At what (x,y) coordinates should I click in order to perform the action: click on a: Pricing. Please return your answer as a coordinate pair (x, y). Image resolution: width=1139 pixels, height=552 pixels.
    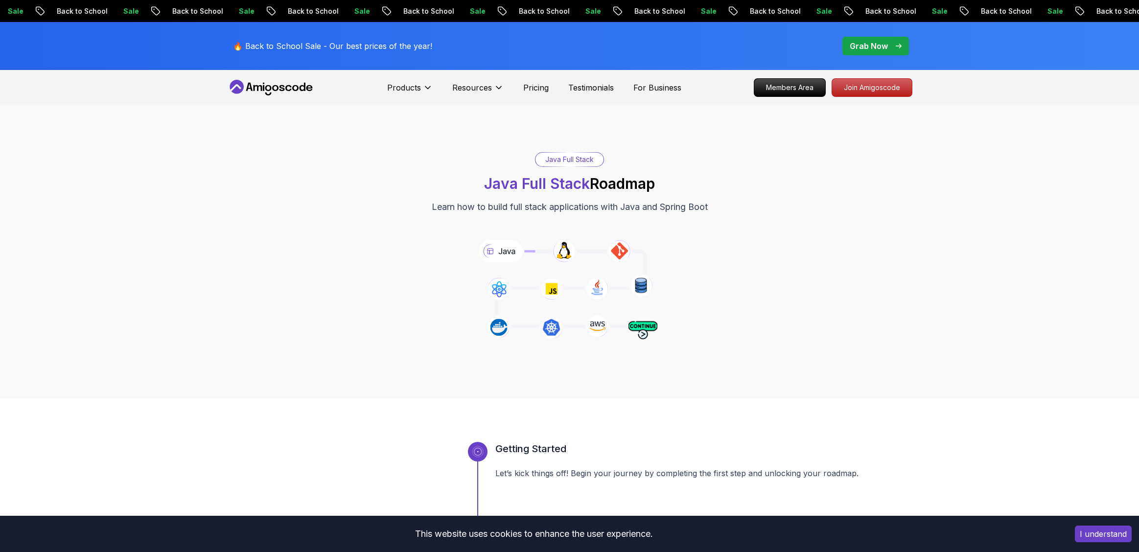
    Looking at the image, I should click on (536, 88).